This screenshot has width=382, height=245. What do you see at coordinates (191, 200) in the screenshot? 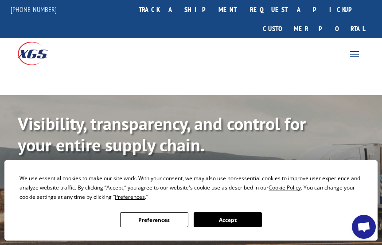
I see `div: Cookie Consent Prompt` at bounding box center [191, 200].